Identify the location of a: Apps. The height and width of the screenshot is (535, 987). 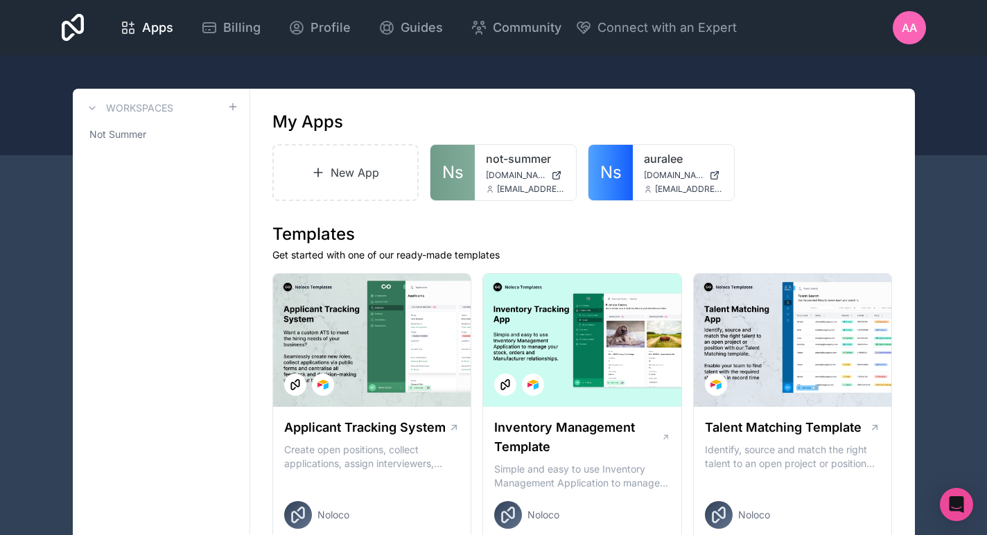
(146, 28).